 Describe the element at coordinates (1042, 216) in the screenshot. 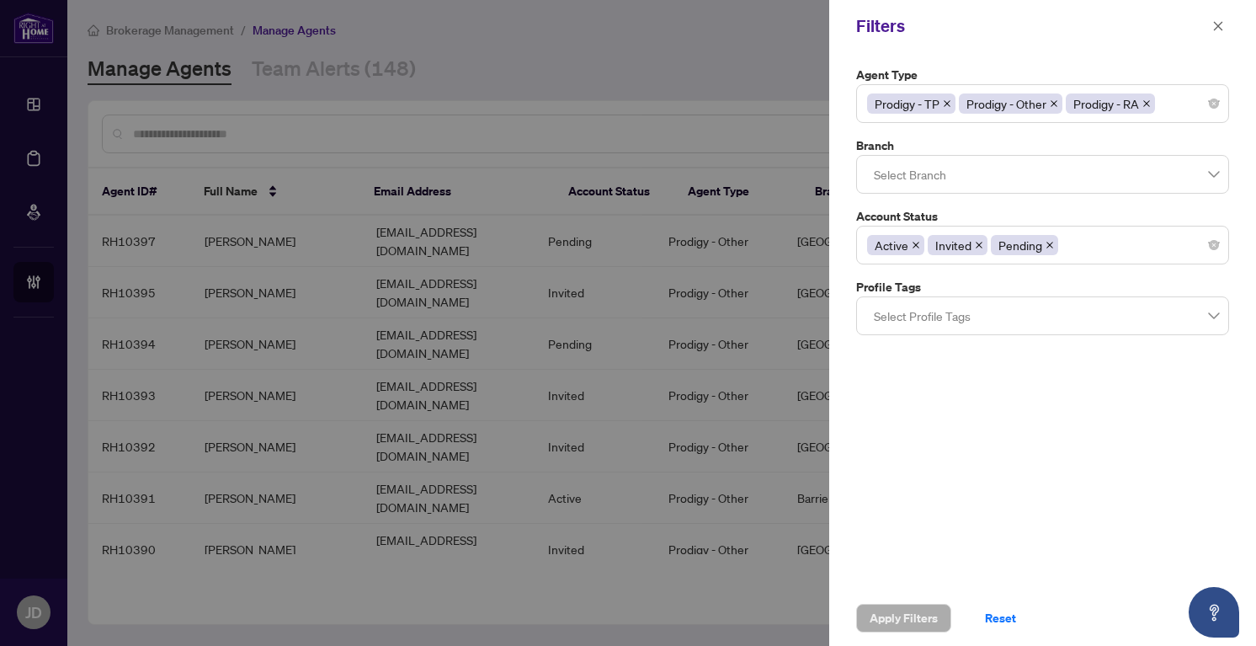

I see `label: Account Status` at that location.